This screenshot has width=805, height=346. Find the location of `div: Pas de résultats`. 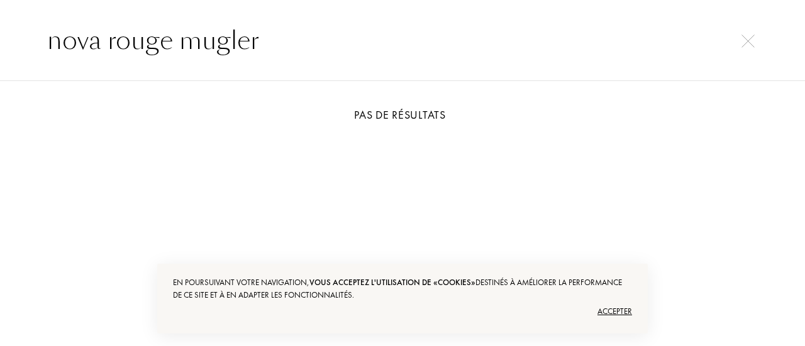

div: Pas de résultats is located at coordinates (402, 114).